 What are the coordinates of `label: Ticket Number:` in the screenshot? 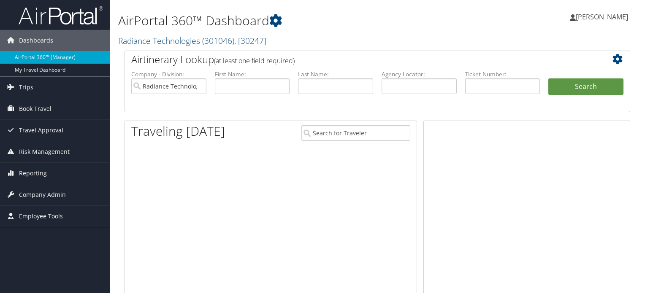 It's located at (503, 74).